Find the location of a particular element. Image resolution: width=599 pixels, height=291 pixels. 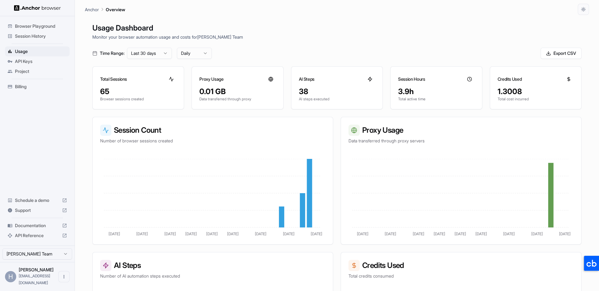

h3: Session Count is located at coordinates (213, 130).